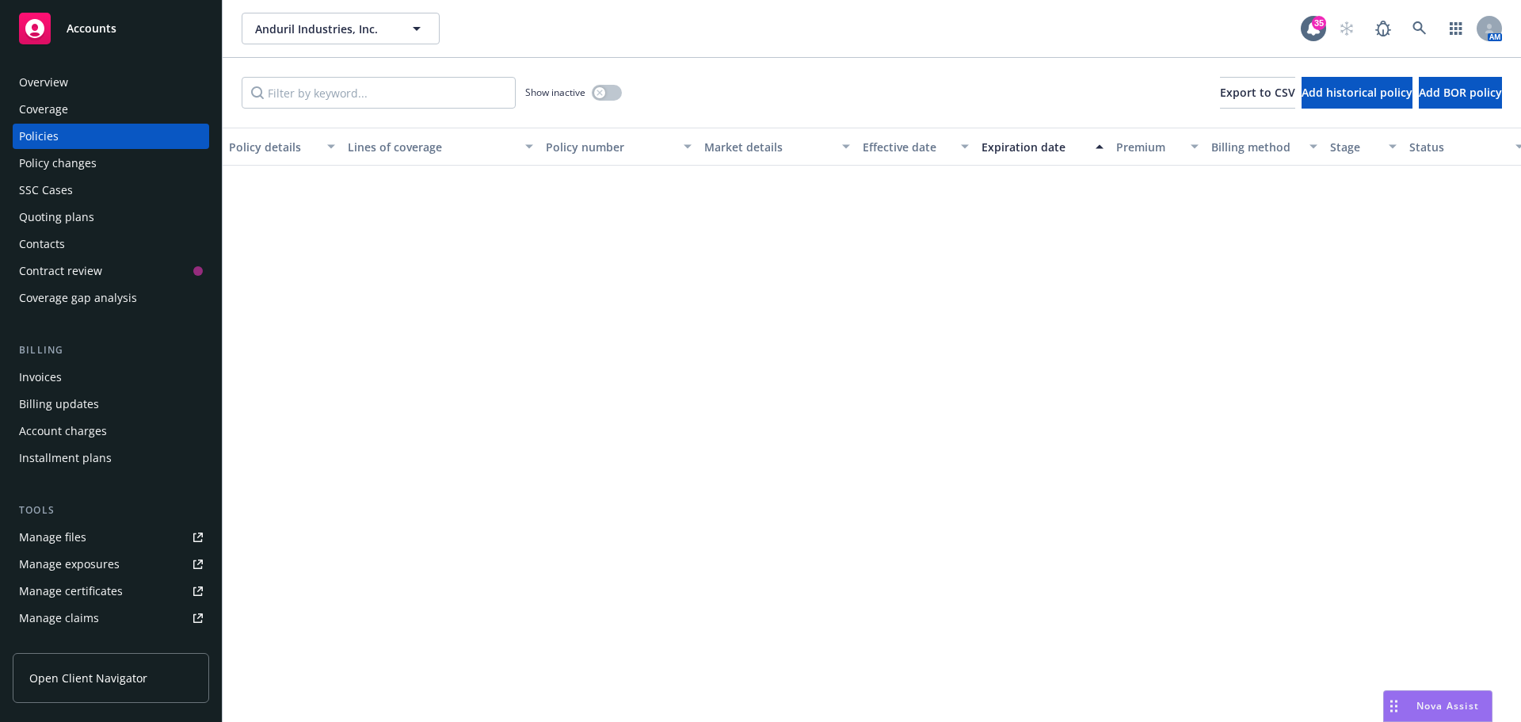  I want to click on button: Market details, so click(777, 147).